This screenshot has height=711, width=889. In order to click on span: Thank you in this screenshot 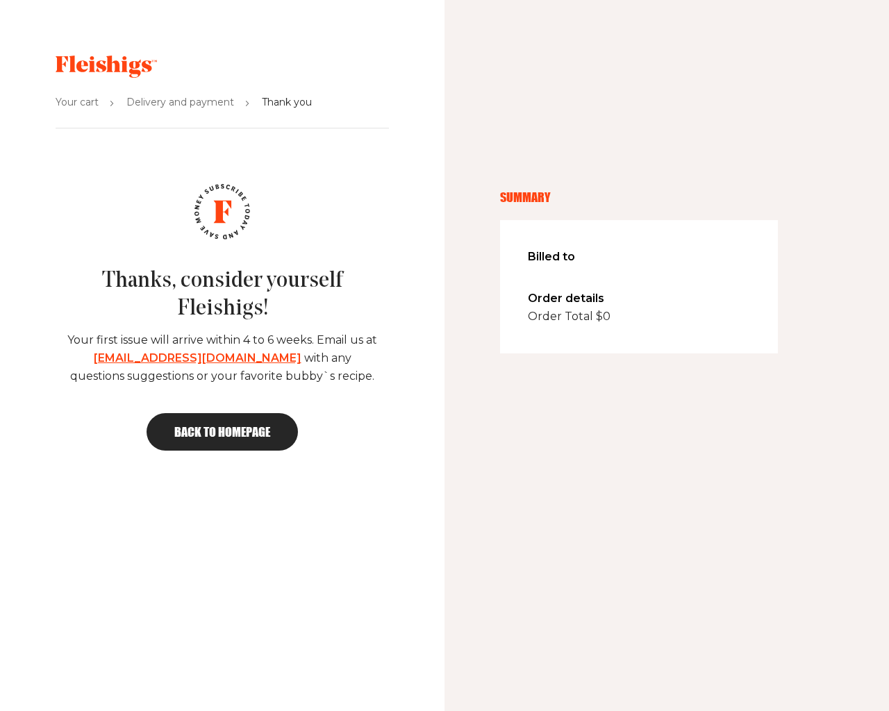, I will do `click(287, 103)`.